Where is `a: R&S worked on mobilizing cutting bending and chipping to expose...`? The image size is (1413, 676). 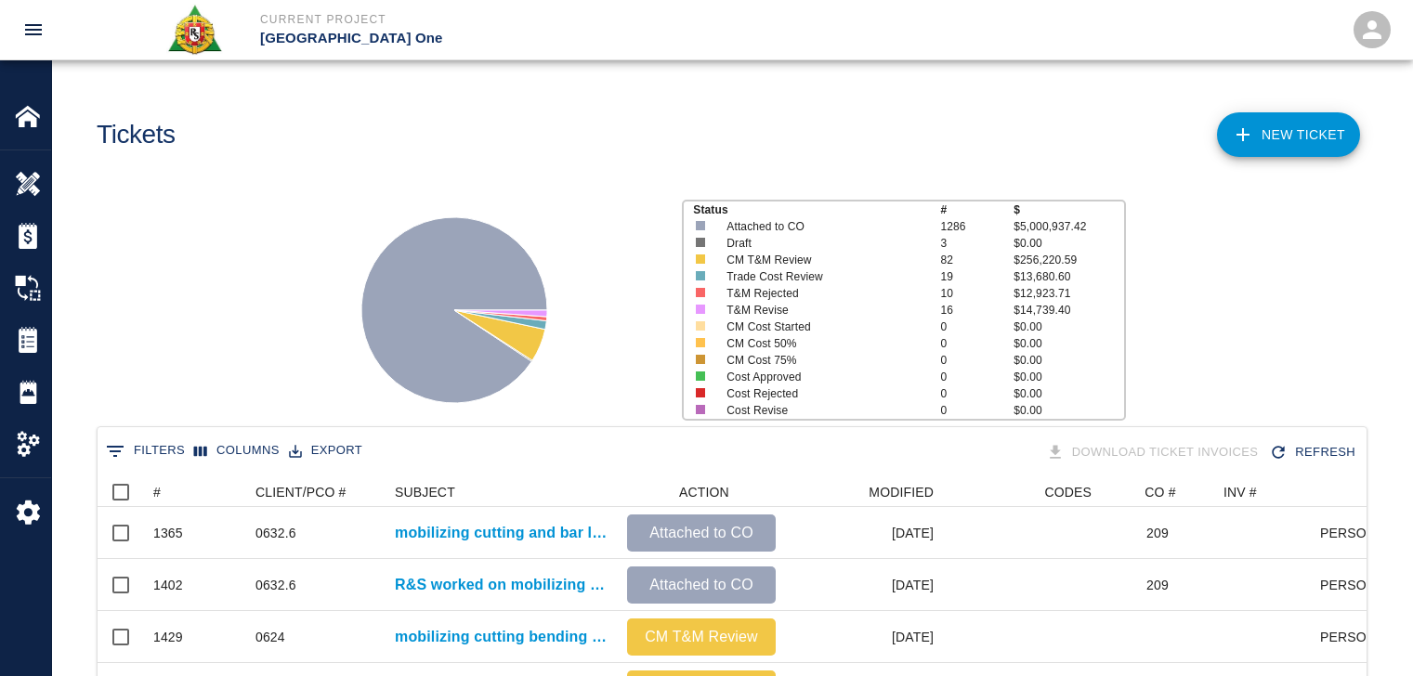
a: R&S worked on mobilizing cutting bending and chipping to expose... is located at coordinates (502, 585).